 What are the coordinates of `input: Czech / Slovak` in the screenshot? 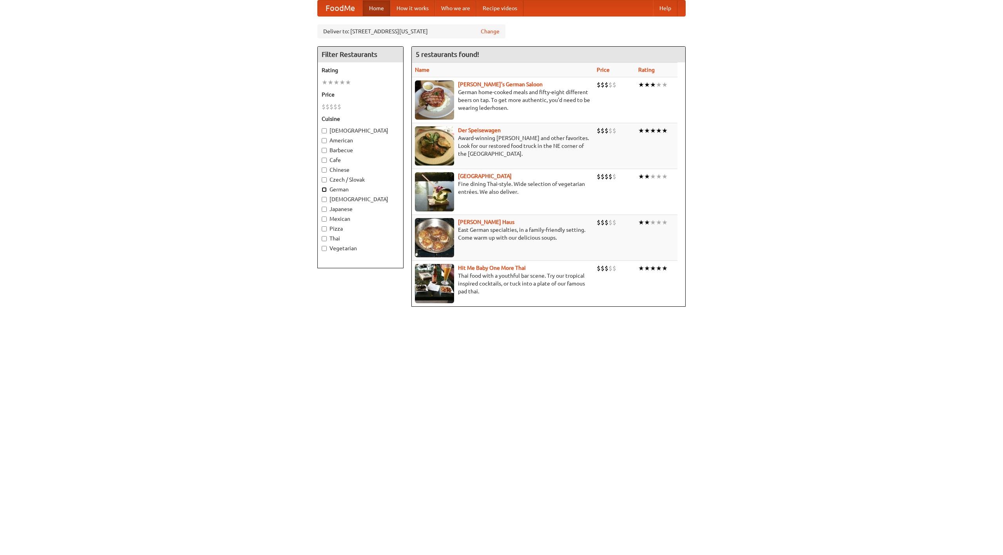 It's located at (324, 179).